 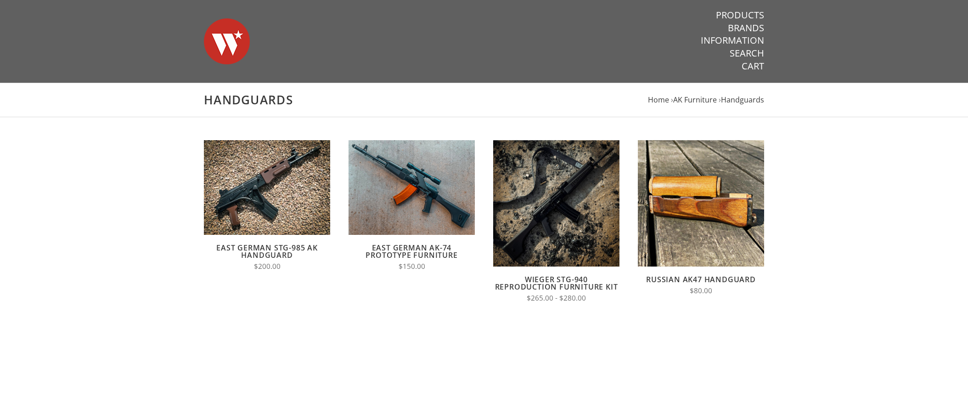 What do you see at coordinates (659, 100) in the screenshot?
I see `a: Home` at bounding box center [659, 100].